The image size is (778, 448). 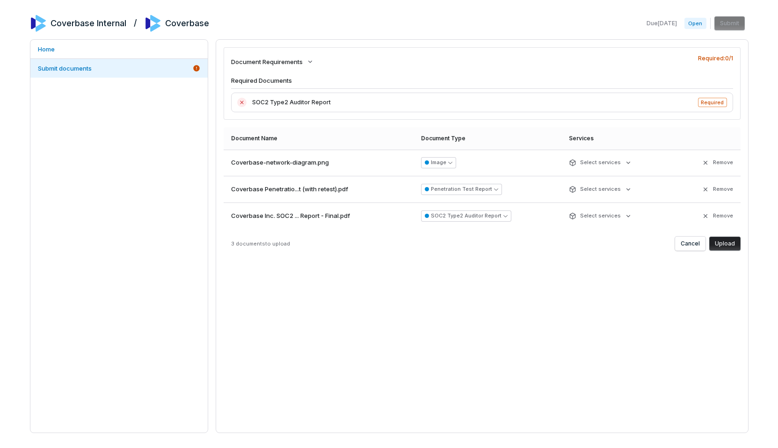 What do you see at coordinates (261, 244) in the screenshot?
I see `span: 3 documents to upload` at bounding box center [261, 244].